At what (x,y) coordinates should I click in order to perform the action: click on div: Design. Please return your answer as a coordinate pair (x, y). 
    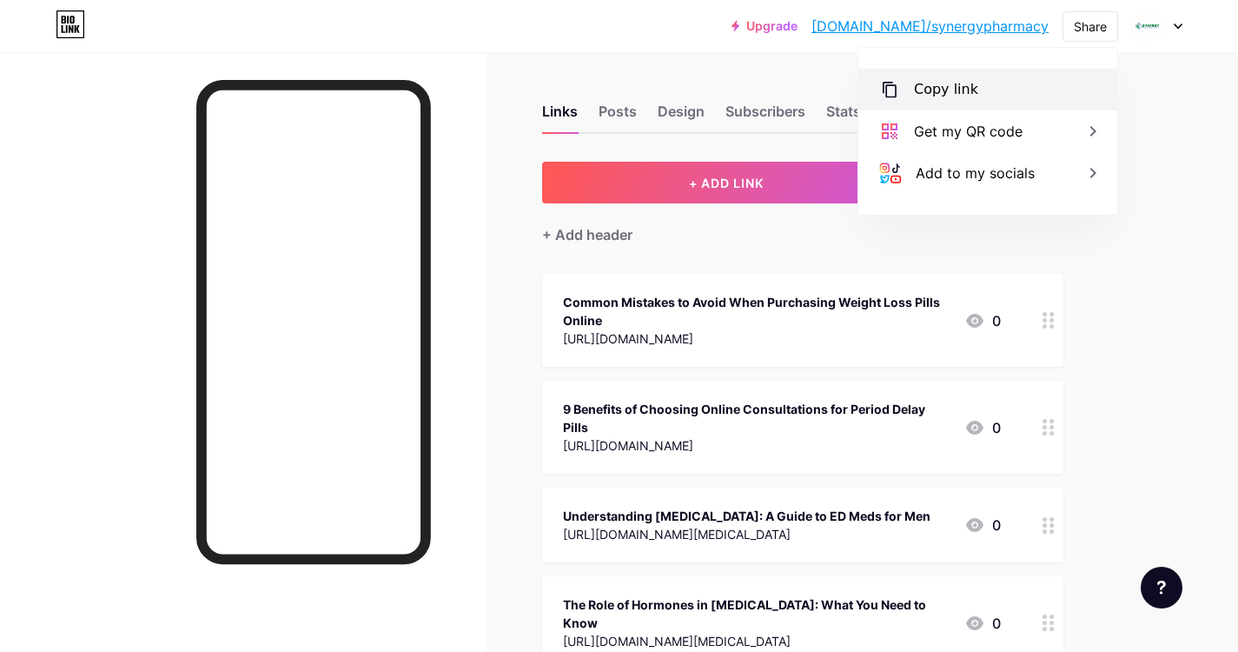
    Looking at the image, I should click on (681, 116).